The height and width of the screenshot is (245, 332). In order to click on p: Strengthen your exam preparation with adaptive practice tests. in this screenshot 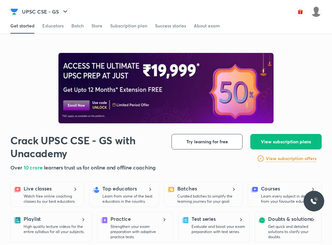, I will do `click(140, 232)`.